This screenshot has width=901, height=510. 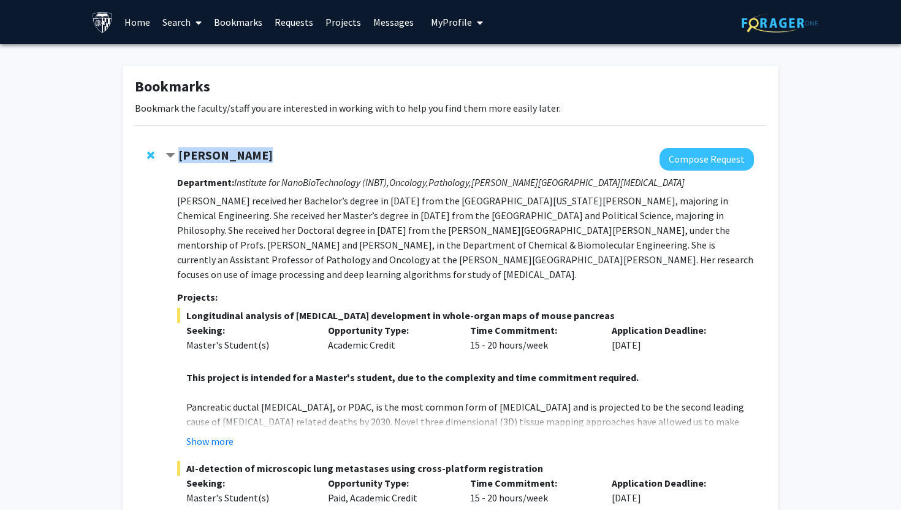 What do you see at coordinates (413, 377) in the screenshot?
I see `strong: This project is intended for a Master's student, due to the complexity and time commitment required.` at bounding box center [413, 377].